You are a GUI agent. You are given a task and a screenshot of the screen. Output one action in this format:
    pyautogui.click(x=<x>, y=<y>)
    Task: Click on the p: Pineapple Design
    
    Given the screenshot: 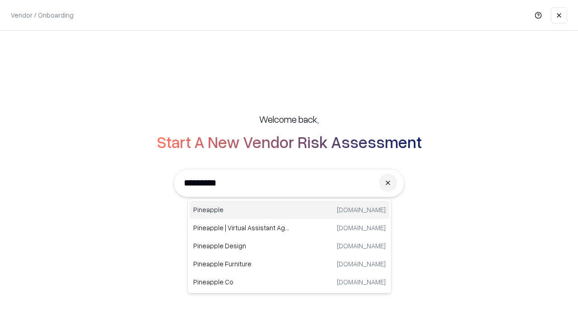 What is the action you would take?
    pyautogui.click(x=241, y=246)
    